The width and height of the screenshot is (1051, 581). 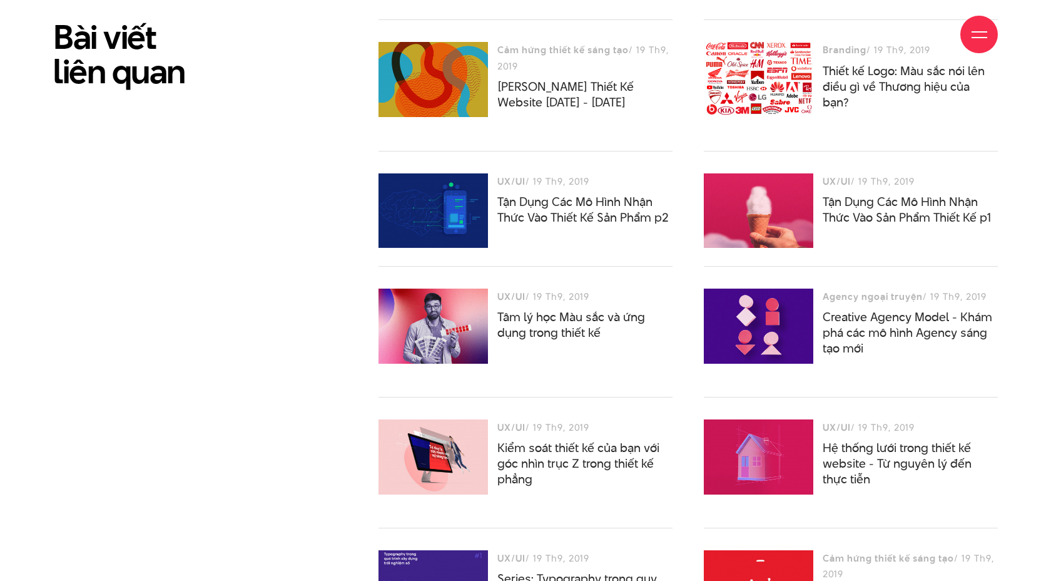 I want to click on a: Tâm lý học Màu sắc và ứng dụng trong thiết kế, so click(x=571, y=325).